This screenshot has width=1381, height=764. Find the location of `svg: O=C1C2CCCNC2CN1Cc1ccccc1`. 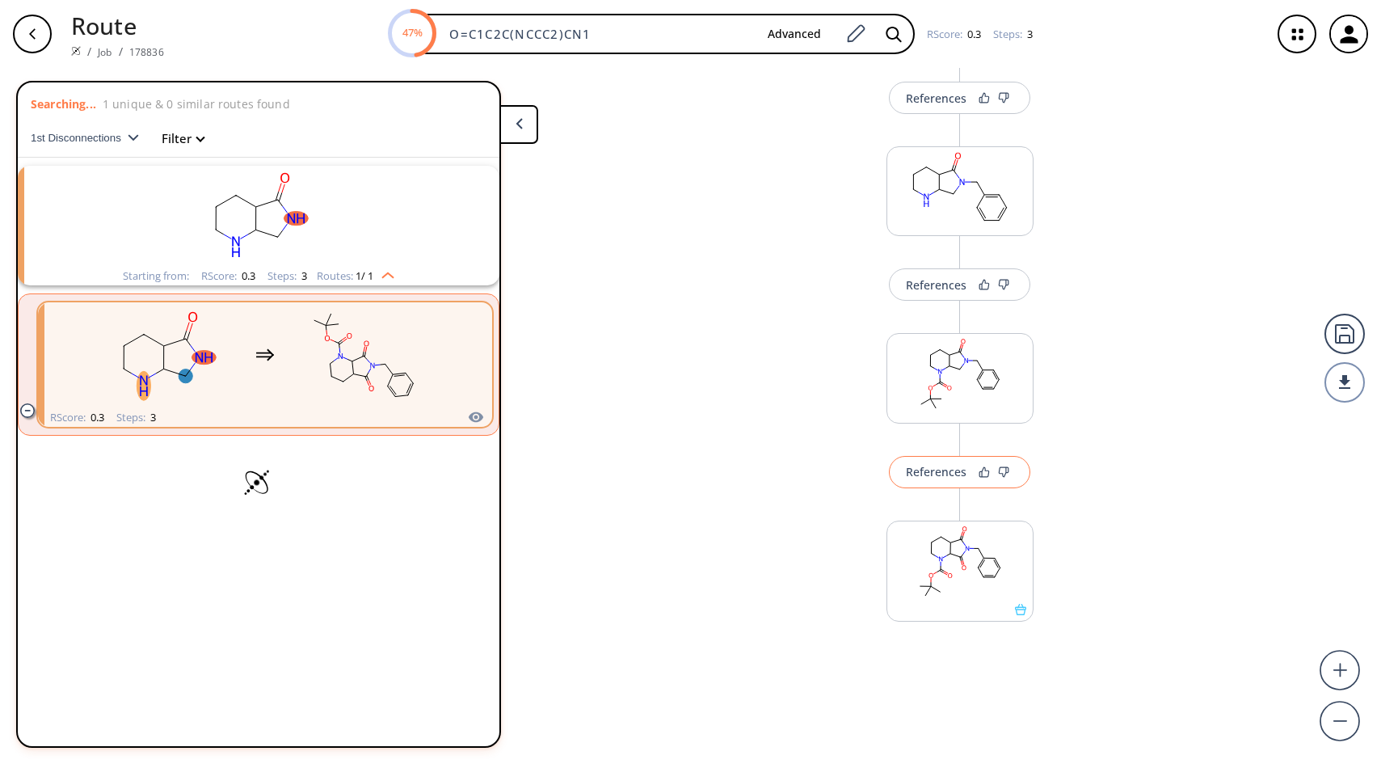

svg: O=C1C2CCCNC2CN1Cc1ccccc1 is located at coordinates (960, 188).